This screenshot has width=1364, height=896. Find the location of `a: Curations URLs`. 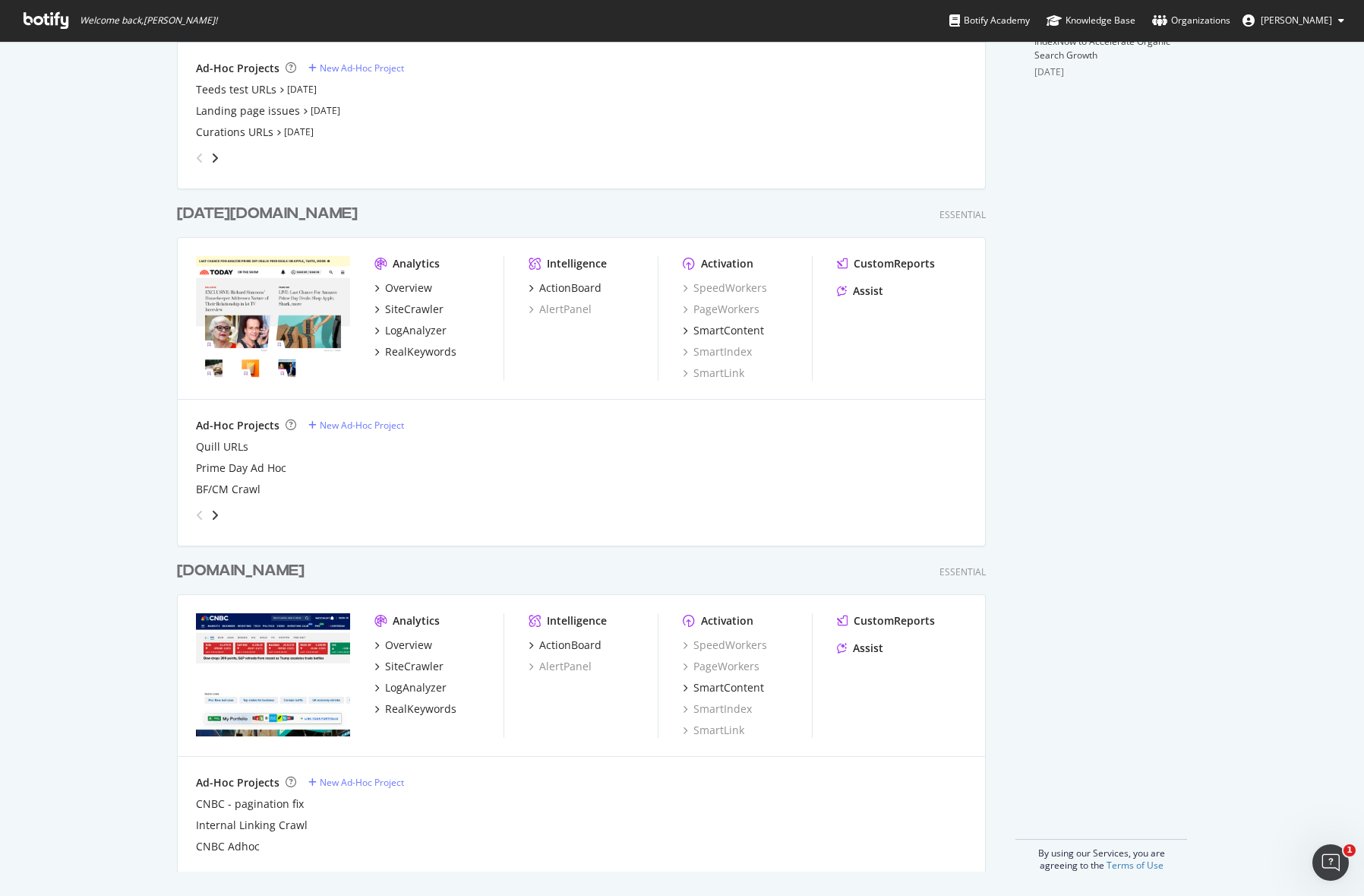

a: Curations URLs is located at coordinates (234, 132).